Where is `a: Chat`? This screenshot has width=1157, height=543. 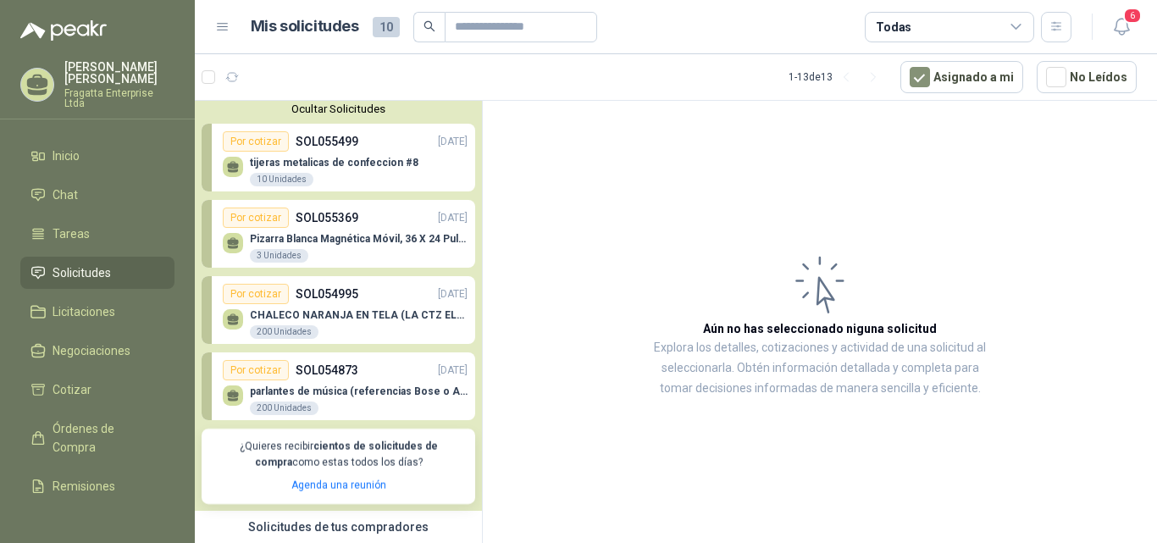
a: Chat is located at coordinates (97, 195).